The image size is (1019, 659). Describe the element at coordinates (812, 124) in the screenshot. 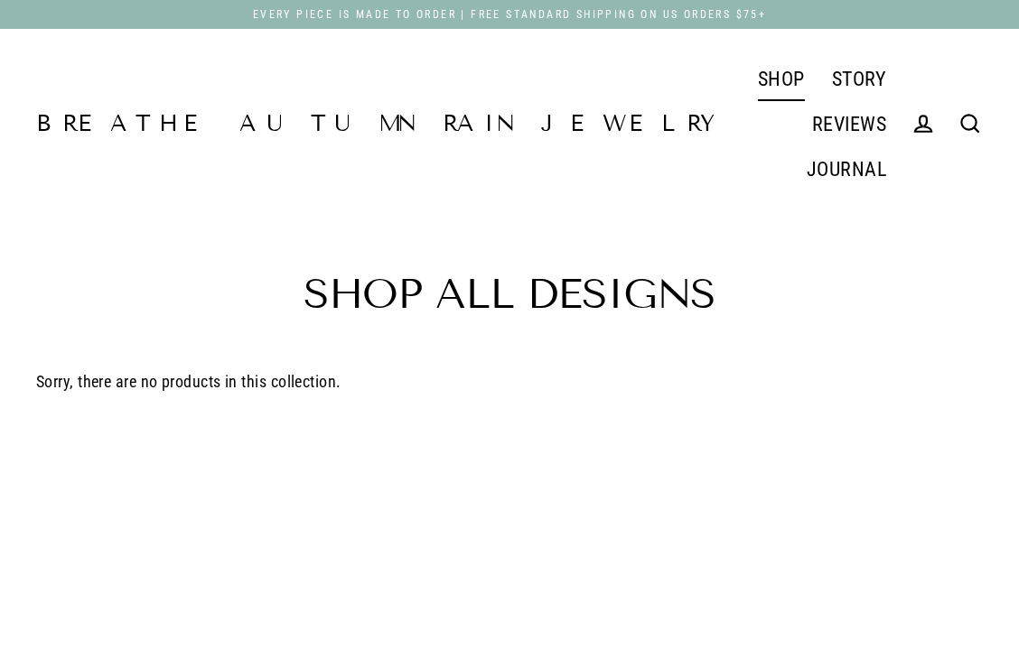

I see `div: Primary` at that location.